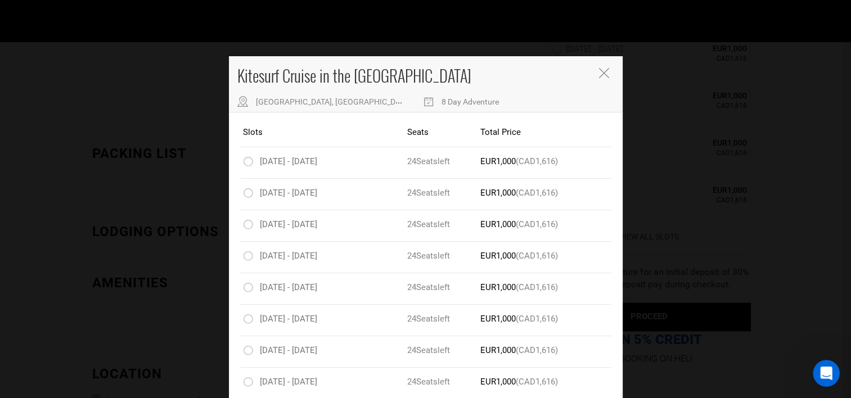  What do you see at coordinates (81, 254) in the screenshot?
I see `button: Kite` at bounding box center [81, 254].